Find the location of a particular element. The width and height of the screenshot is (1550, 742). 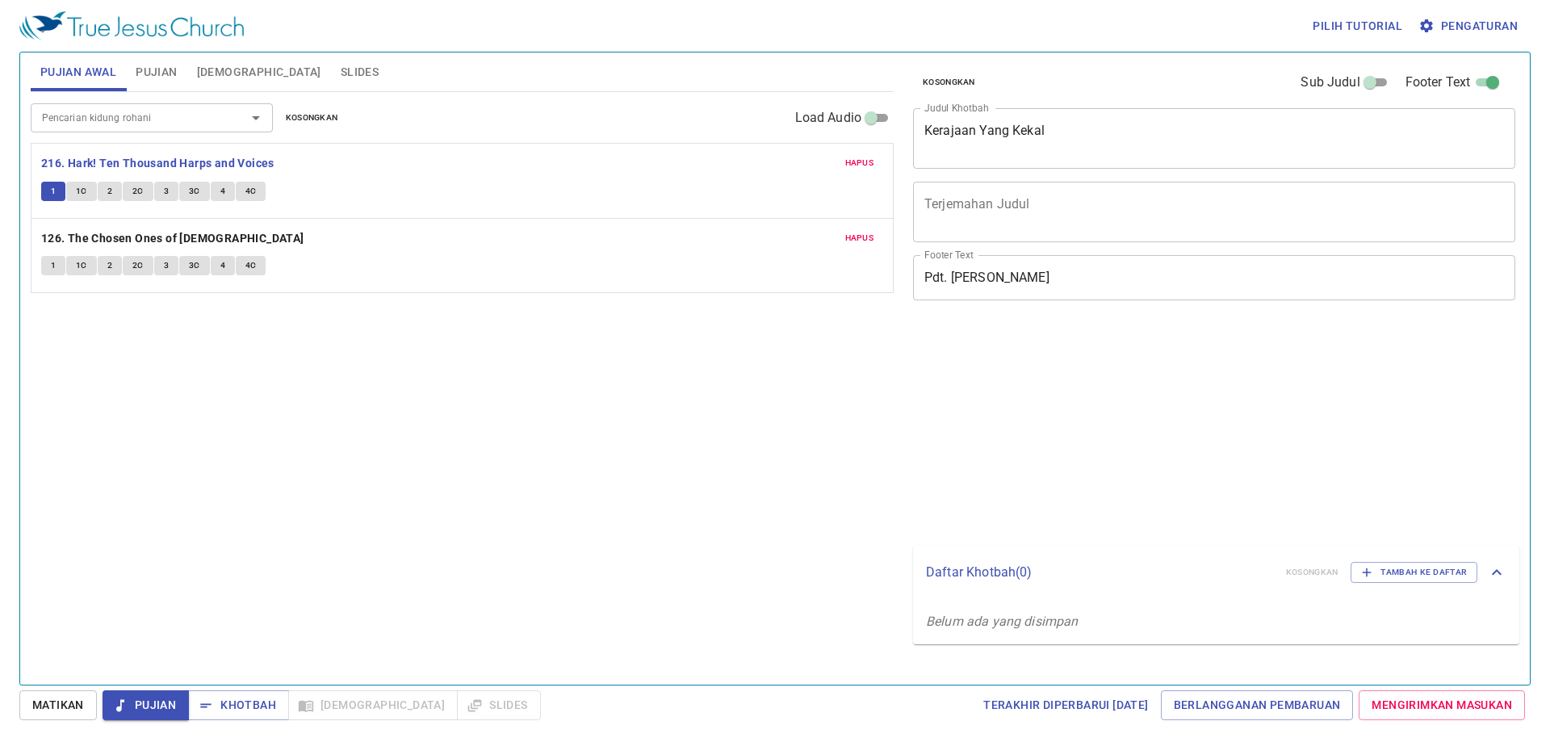

span: Khotbah is located at coordinates (238, 705).